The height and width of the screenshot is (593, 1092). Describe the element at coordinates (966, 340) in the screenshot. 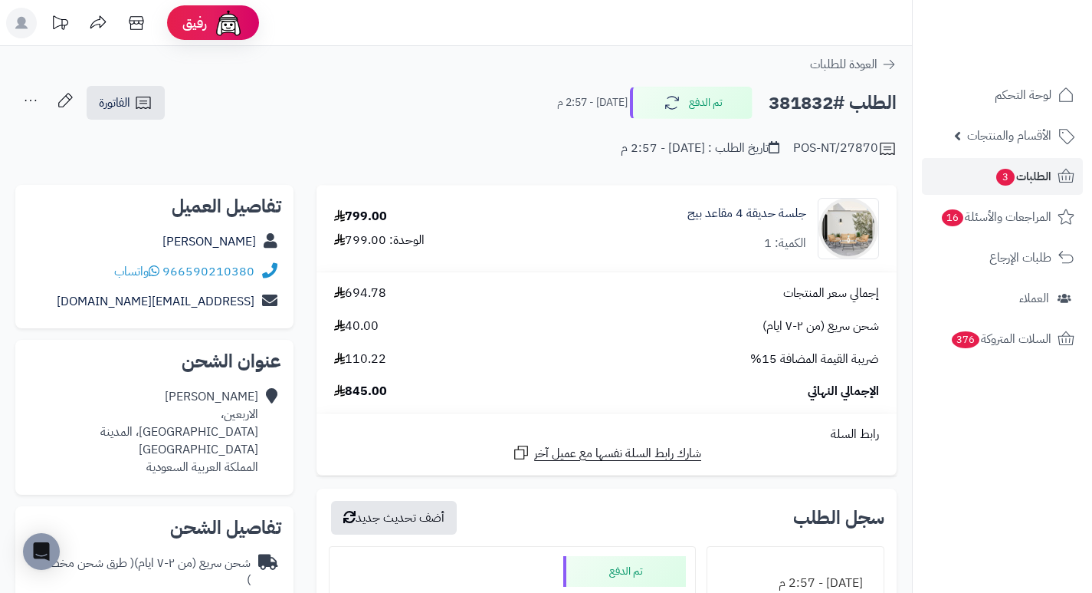

I see `span: 376` at that location.